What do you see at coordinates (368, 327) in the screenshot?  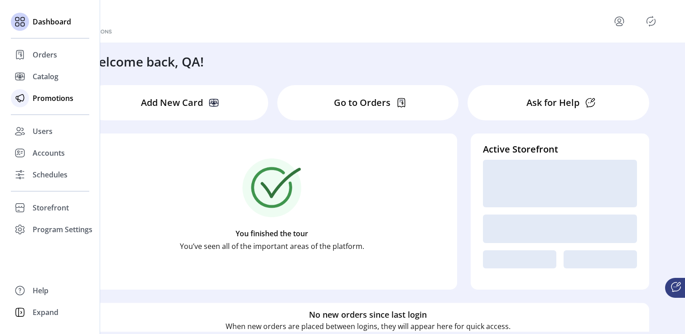 I see `p: When new orders are placed between logins, they will appear here for quick access.` at bounding box center [368, 327].